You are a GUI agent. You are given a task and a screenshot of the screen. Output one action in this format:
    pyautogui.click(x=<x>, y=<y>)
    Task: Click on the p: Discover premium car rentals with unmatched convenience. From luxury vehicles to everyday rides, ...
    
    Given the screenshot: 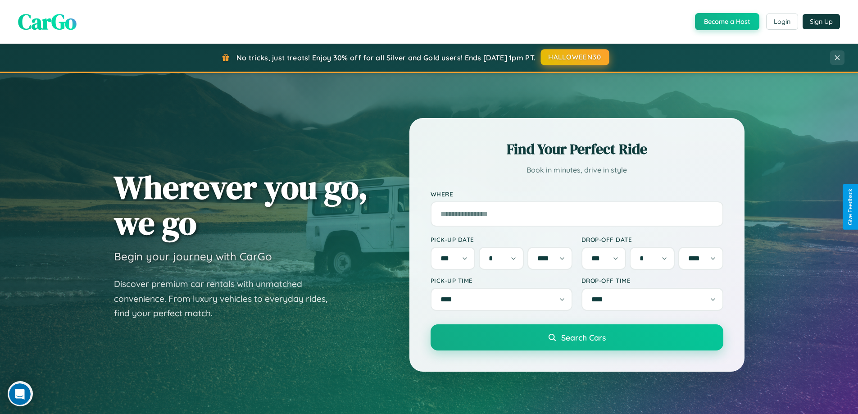 What is the action you would take?
    pyautogui.click(x=227, y=299)
    